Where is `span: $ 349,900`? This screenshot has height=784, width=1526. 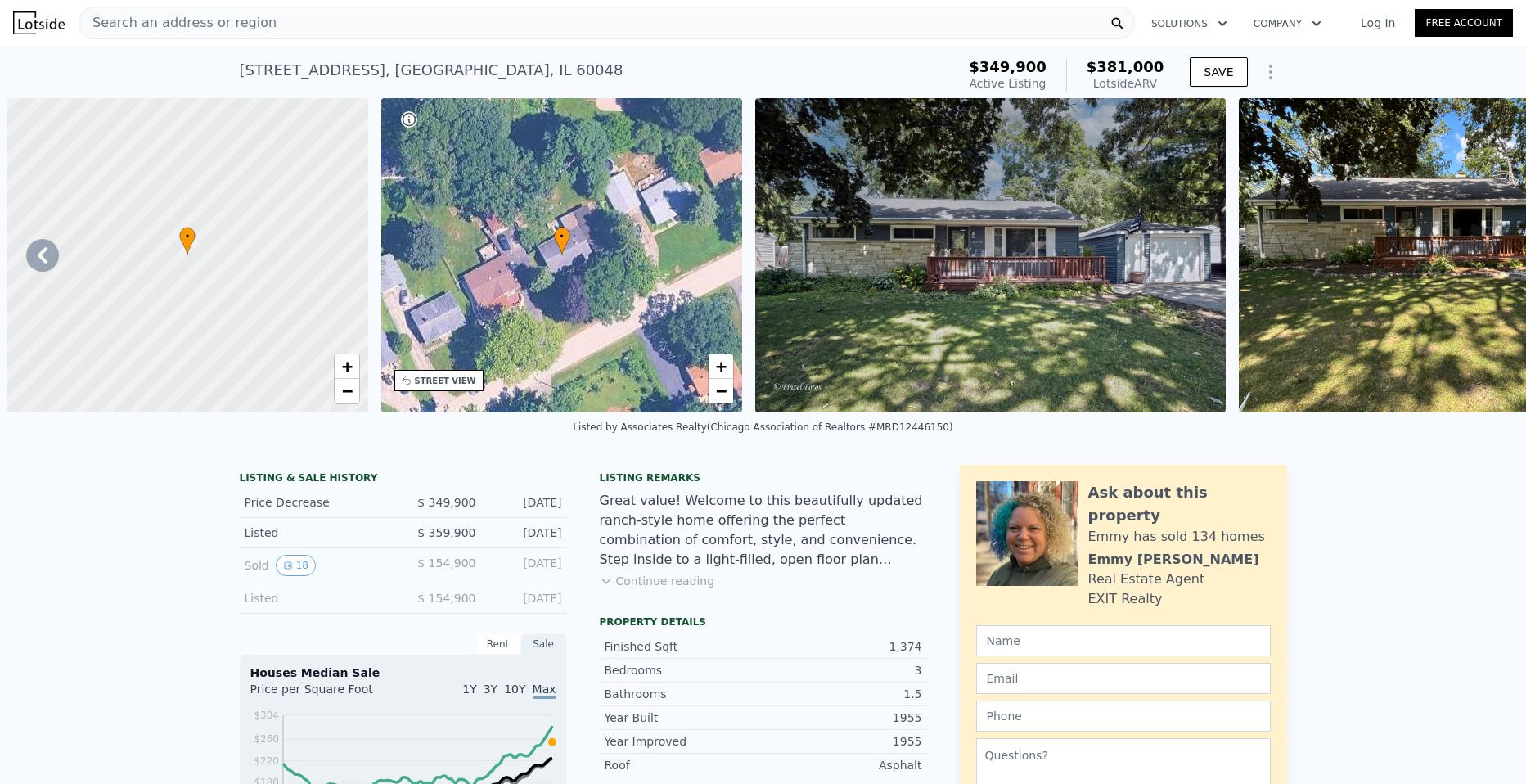
span: $ 349,900 is located at coordinates (446, 503).